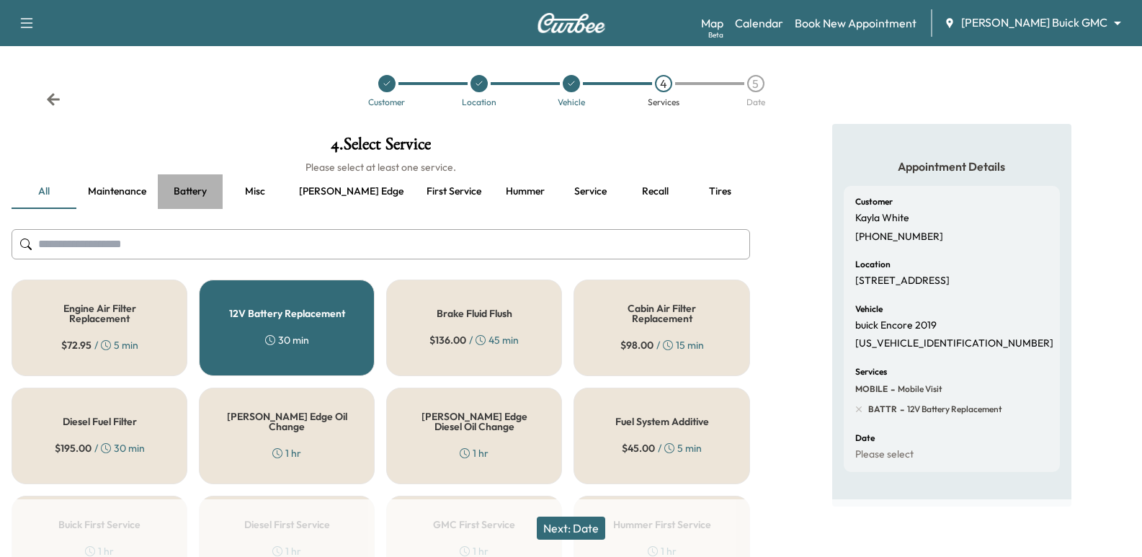  I want to click on div: / 15 min, so click(662, 345).